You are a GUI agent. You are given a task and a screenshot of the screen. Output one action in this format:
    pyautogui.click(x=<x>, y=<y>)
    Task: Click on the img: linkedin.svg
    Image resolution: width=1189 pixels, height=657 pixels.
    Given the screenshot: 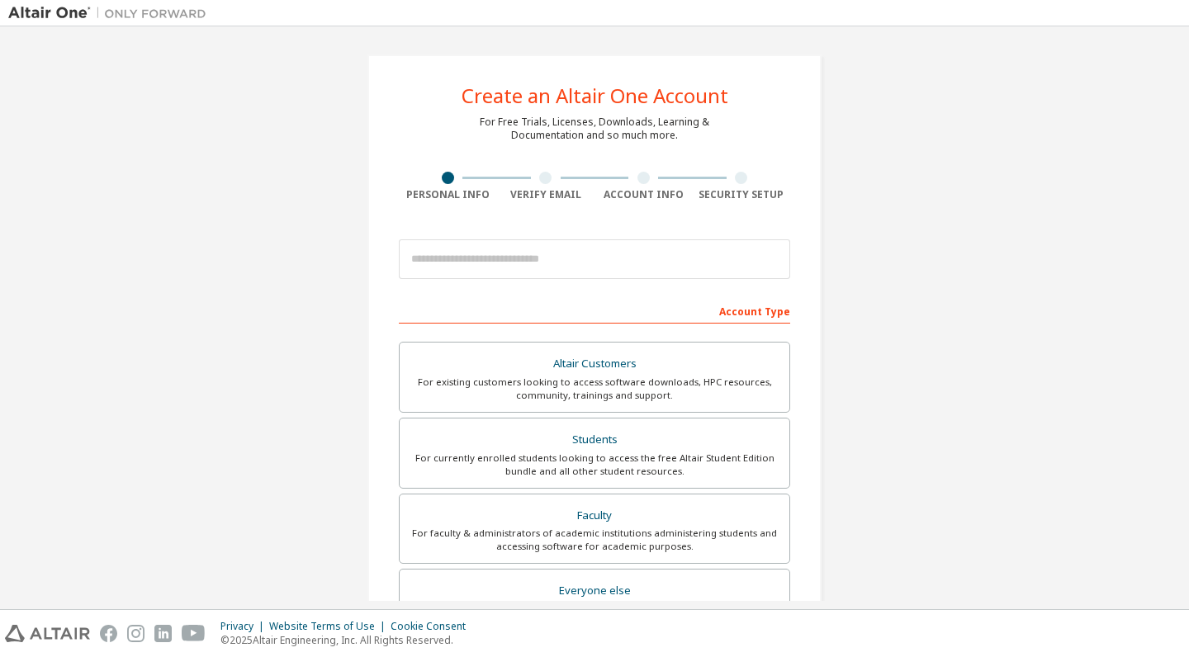 What is the action you would take?
    pyautogui.click(x=163, y=633)
    